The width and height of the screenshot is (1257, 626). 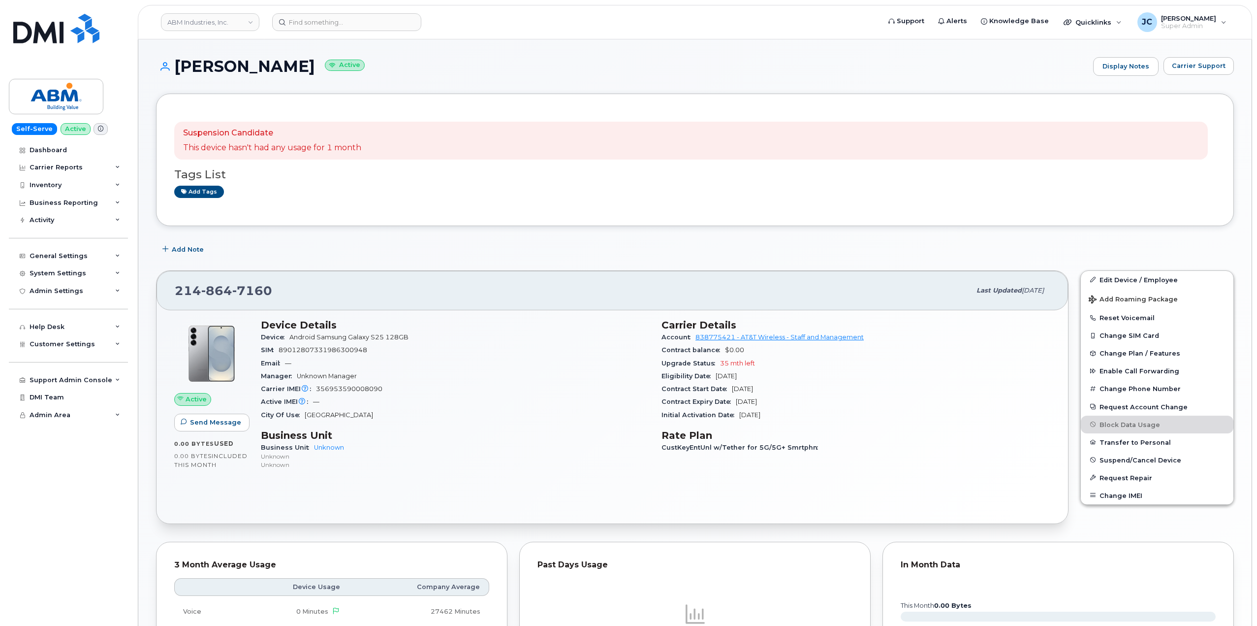 What do you see at coordinates (329, 447) in the screenshot?
I see `a: Unknown` at bounding box center [329, 447].